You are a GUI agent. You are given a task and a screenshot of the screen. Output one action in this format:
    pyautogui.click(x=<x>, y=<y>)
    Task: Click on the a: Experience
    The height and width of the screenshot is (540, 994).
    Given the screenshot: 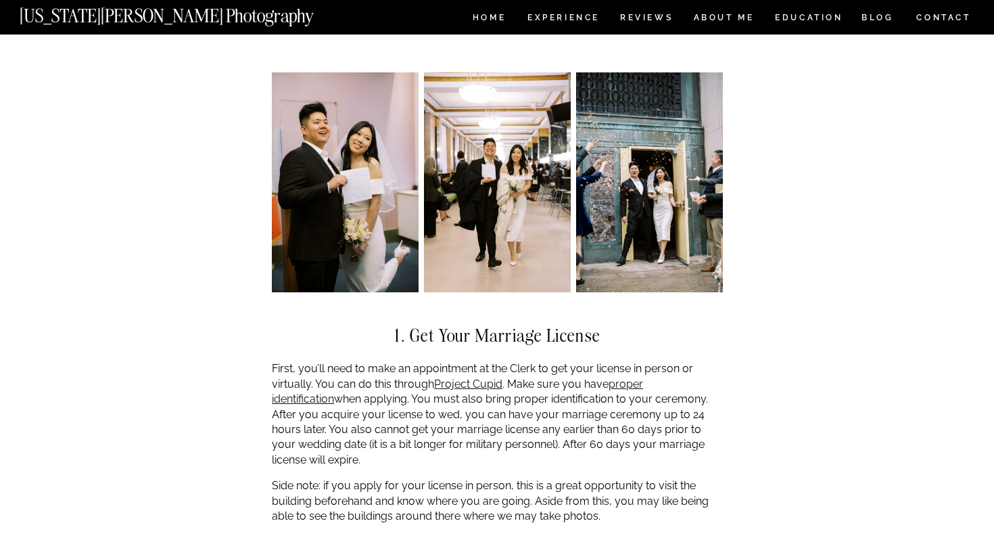 What is the action you would take?
    pyautogui.click(x=563, y=19)
    